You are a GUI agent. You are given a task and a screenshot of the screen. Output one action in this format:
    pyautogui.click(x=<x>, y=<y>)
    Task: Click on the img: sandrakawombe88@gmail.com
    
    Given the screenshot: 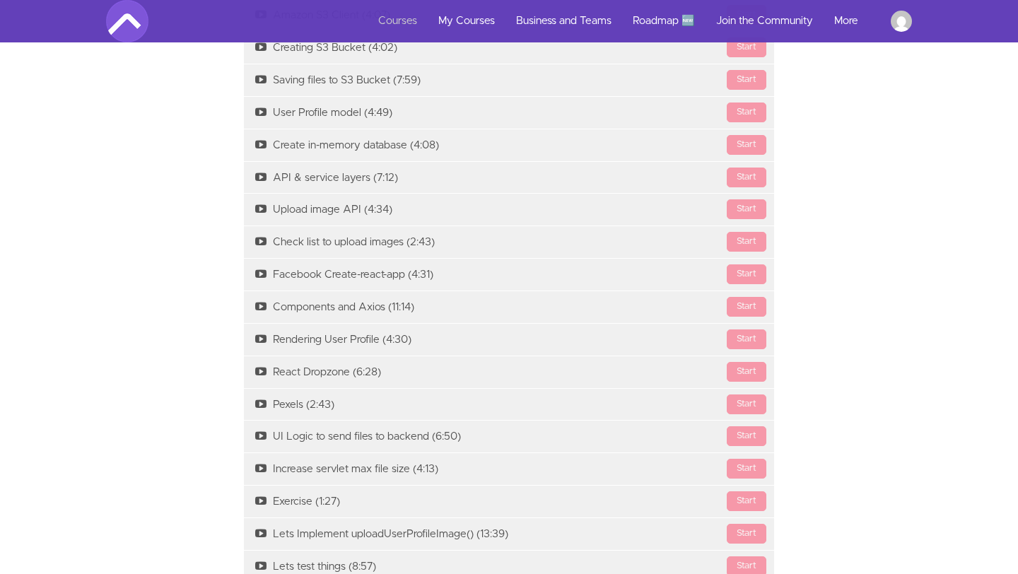 What is the action you would take?
    pyautogui.click(x=901, y=21)
    